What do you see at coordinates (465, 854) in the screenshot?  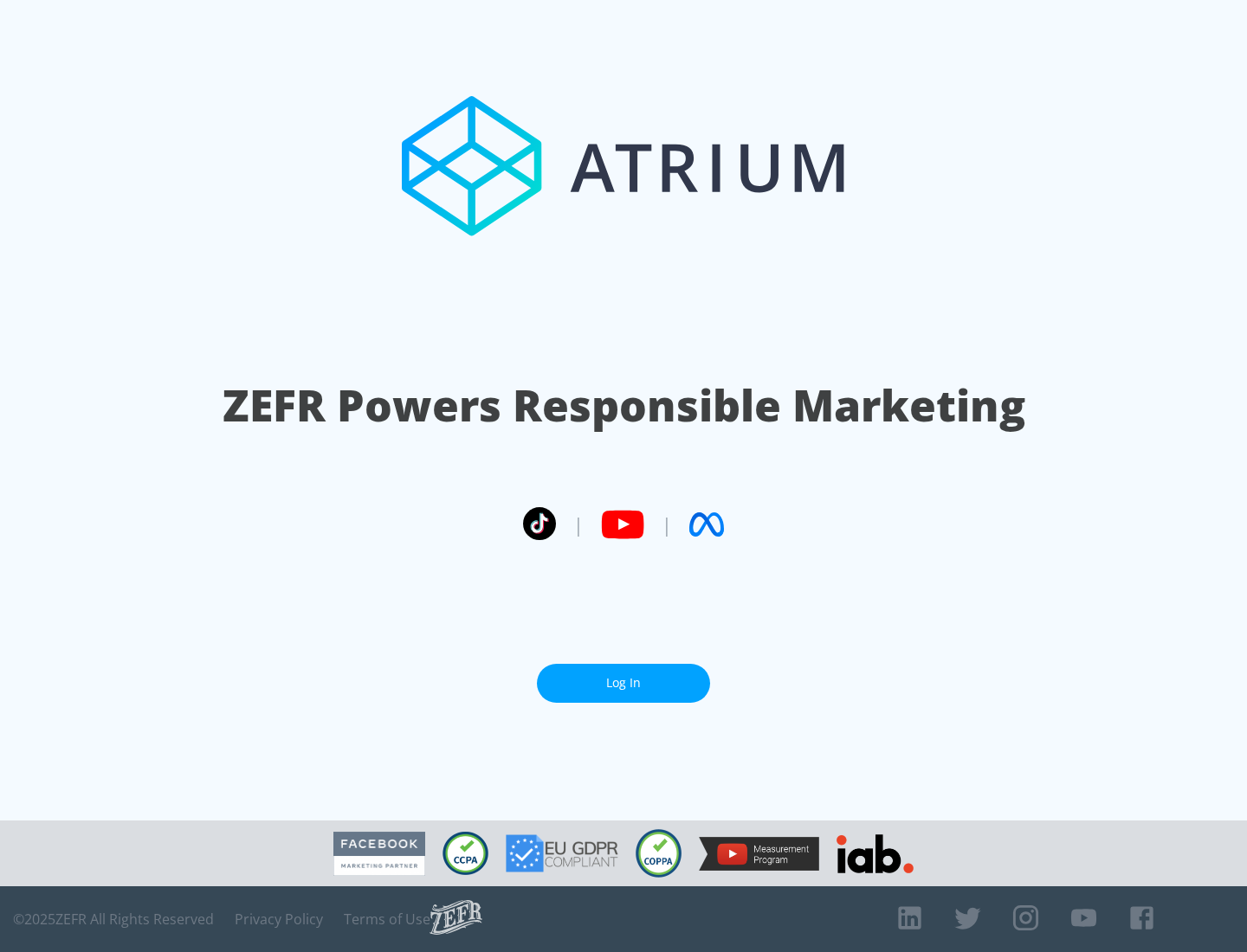 I see `img: CCPA Compliant` at bounding box center [465, 854].